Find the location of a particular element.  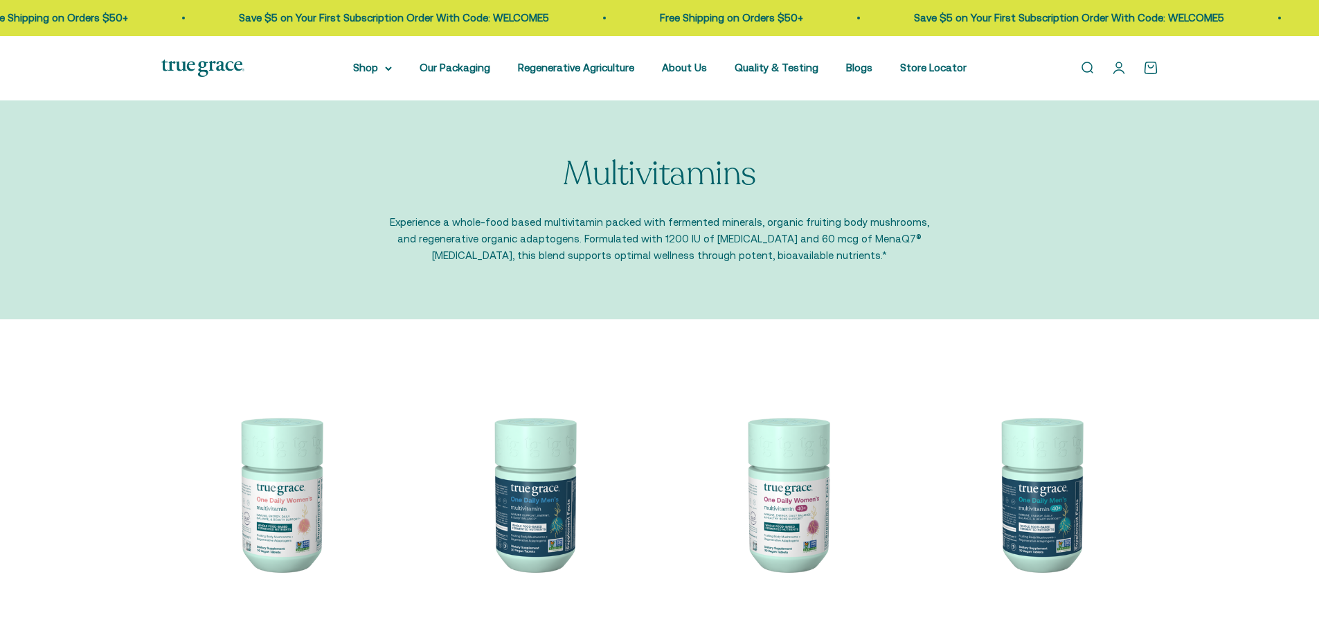

p: Multivitamins is located at coordinates (659, 174).